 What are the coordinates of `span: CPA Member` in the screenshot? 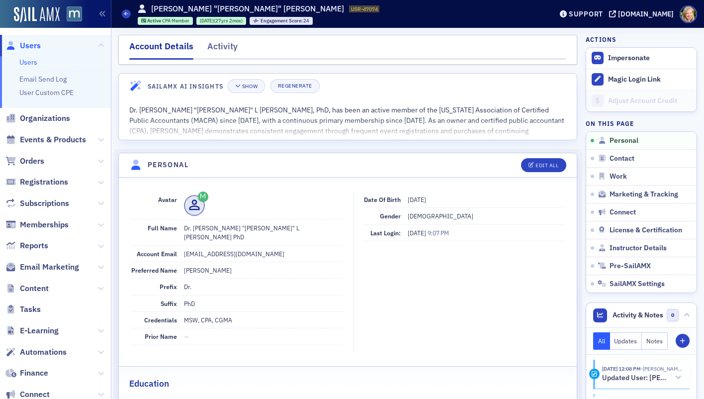 It's located at (175, 20).